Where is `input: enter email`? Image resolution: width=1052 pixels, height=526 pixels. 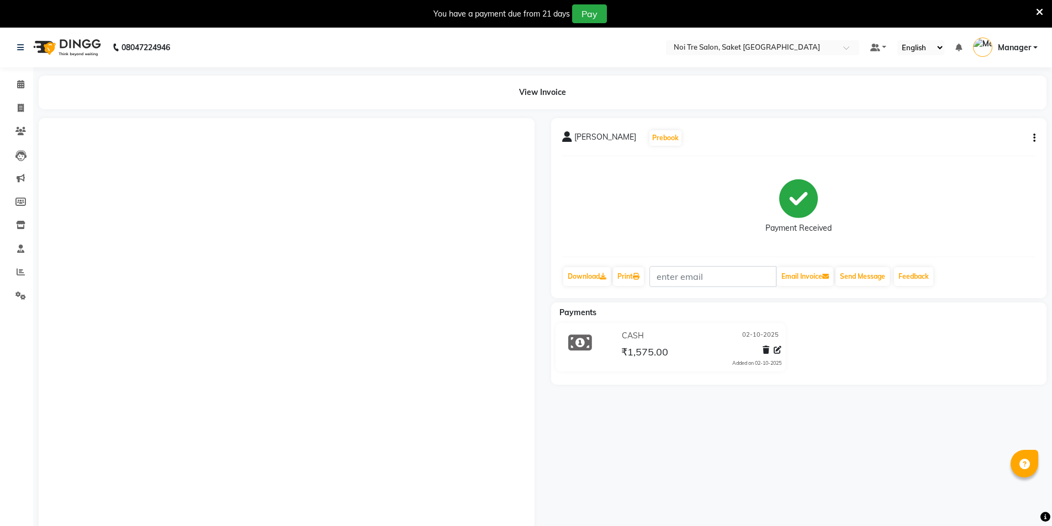
input: enter email is located at coordinates (713, 277).